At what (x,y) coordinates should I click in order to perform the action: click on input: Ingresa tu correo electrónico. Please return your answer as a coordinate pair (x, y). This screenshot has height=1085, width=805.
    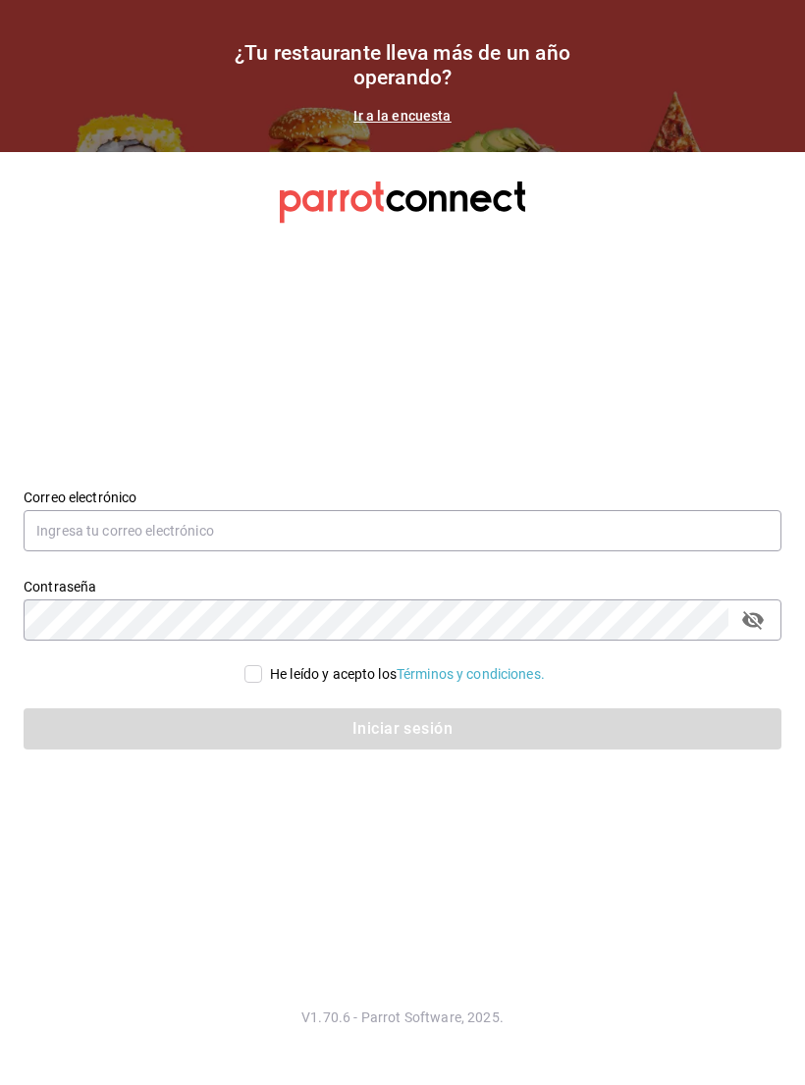
    Looking at the image, I should click on (402, 531).